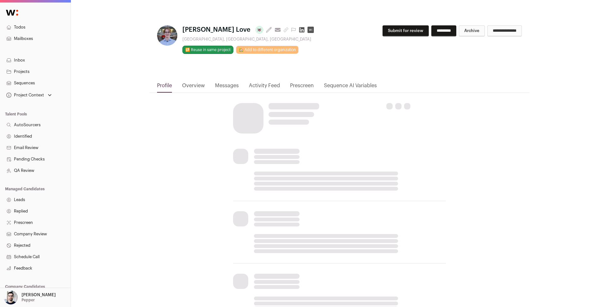  I want to click on a: Sequence AI Variables, so click(350, 87).